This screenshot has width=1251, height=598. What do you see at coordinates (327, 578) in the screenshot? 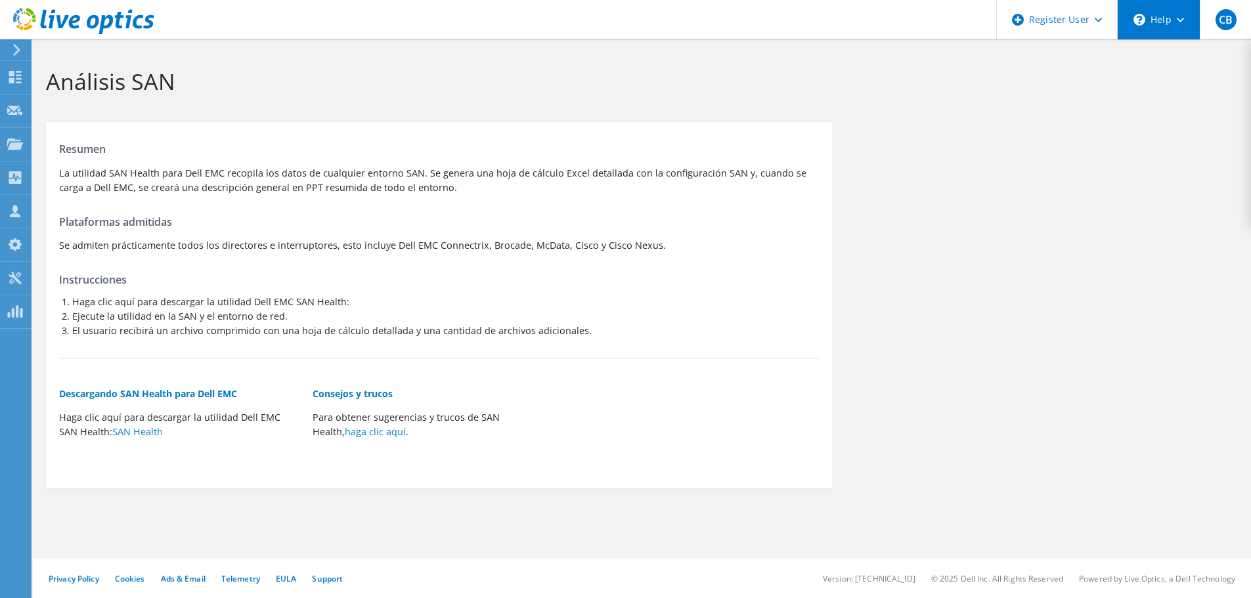
I see `a: Support` at bounding box center [327, 578].